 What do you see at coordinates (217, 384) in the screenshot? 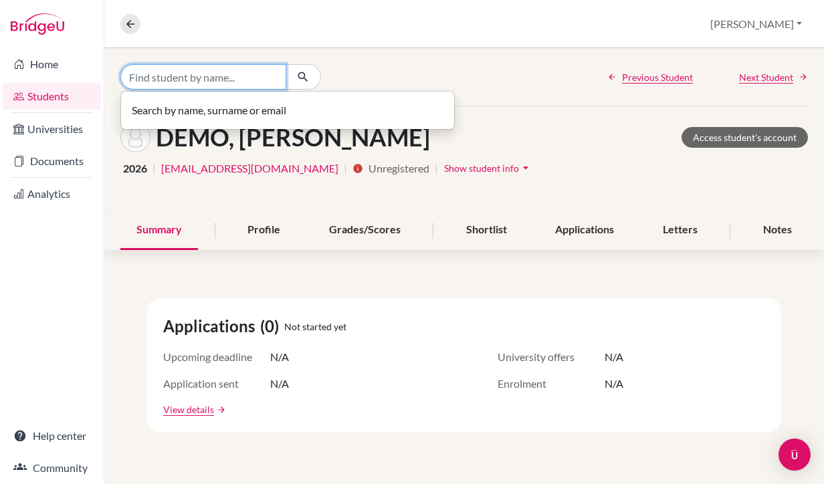
I see `span: Application sent` at bounding box center [217, 384].